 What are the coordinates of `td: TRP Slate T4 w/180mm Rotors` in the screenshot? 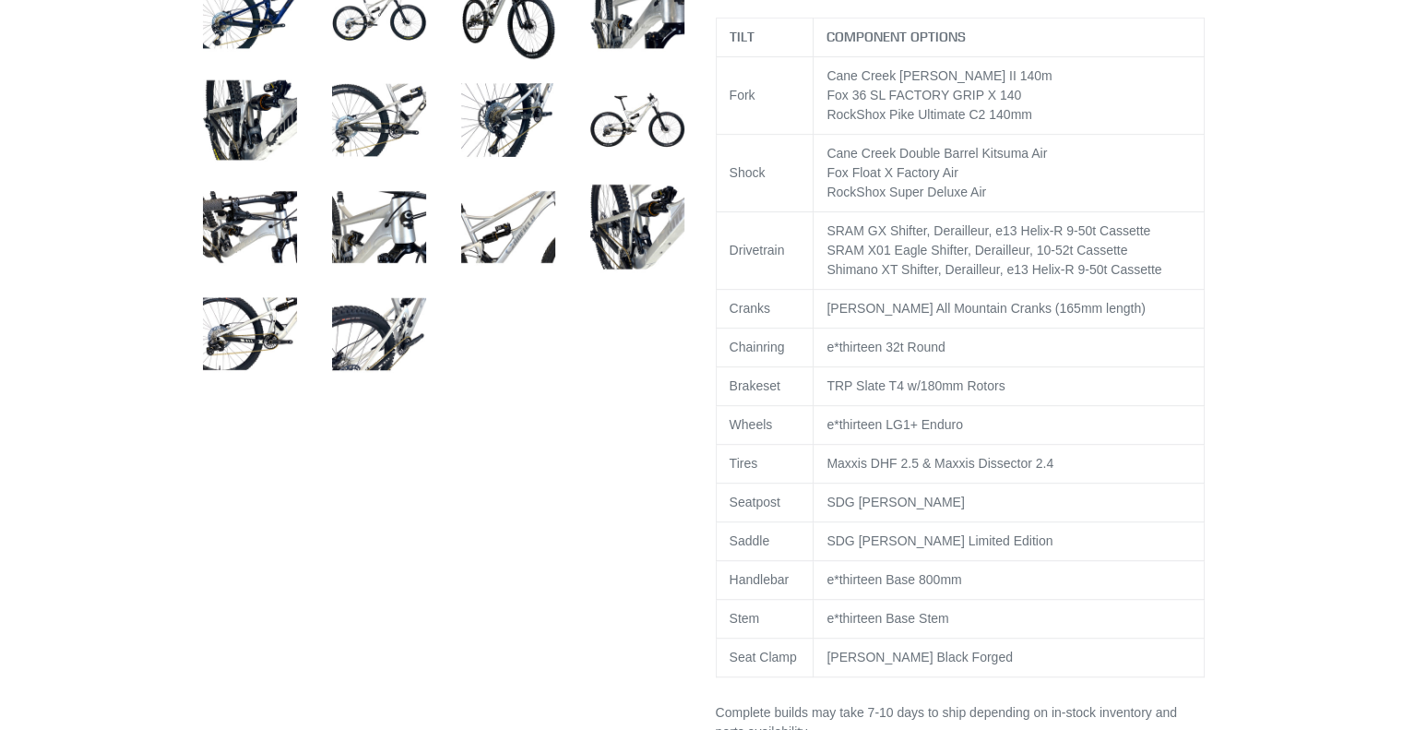 It's located at (1008, 387).